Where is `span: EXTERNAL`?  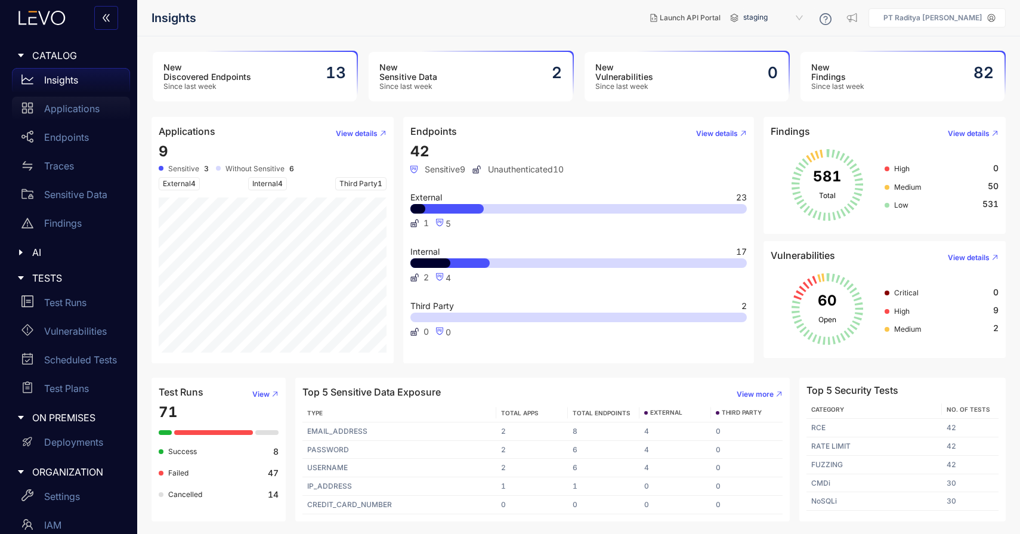
span: EXTERNAL is located at coordinates (666, 413).